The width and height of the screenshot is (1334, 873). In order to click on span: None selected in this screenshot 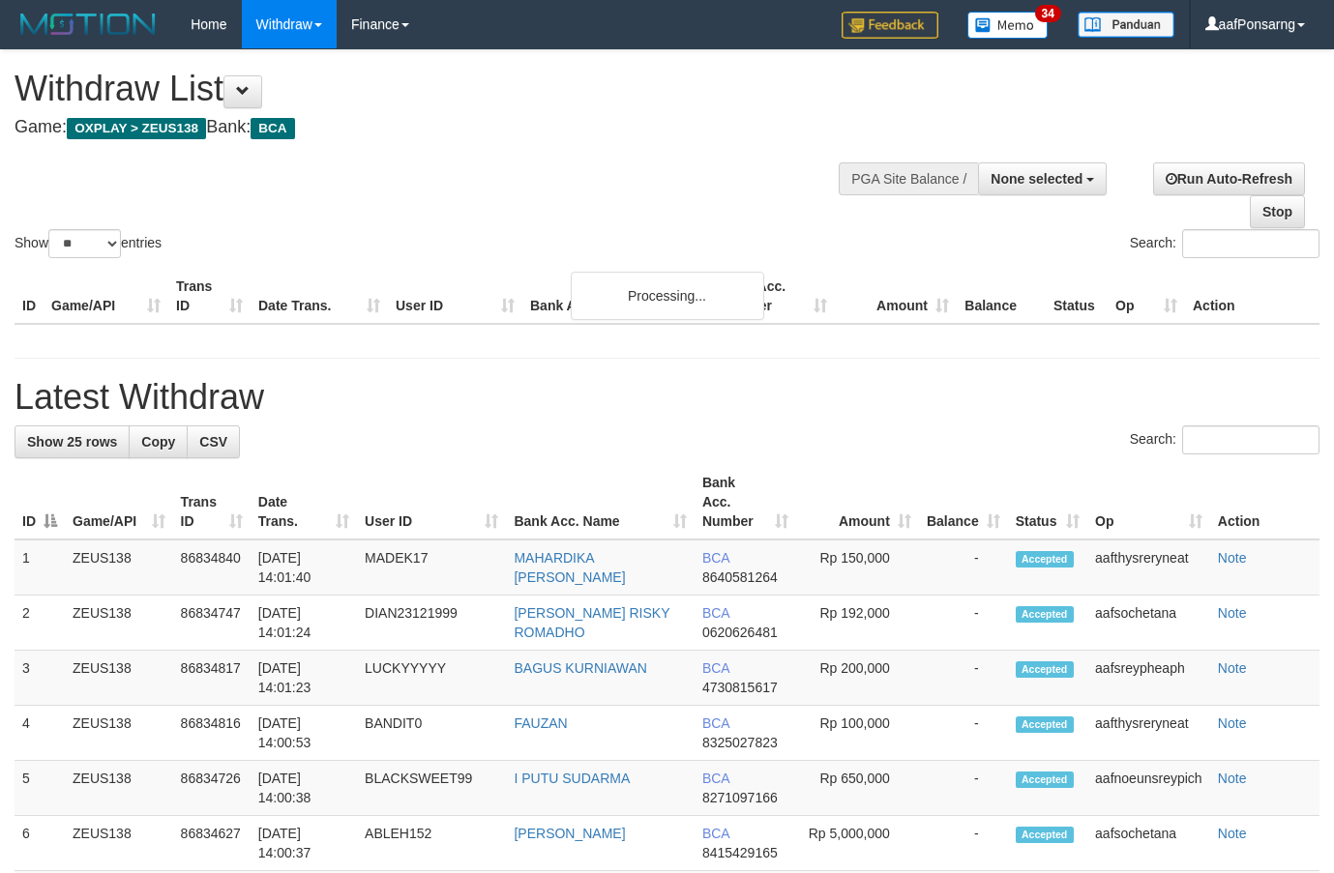, I will do `click(1036, 179)`.